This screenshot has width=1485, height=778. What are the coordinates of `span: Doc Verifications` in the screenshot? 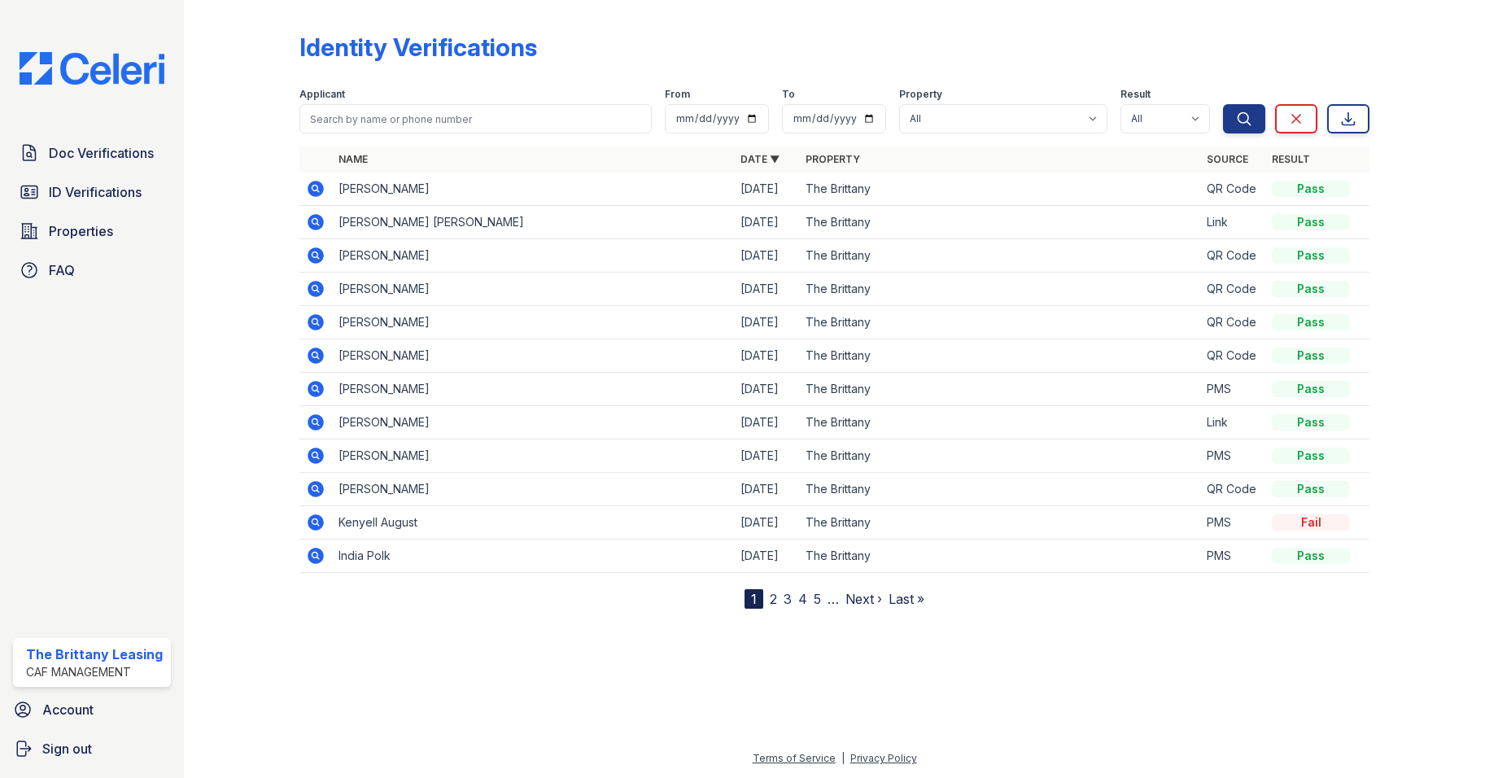 It's located at (101, 153).